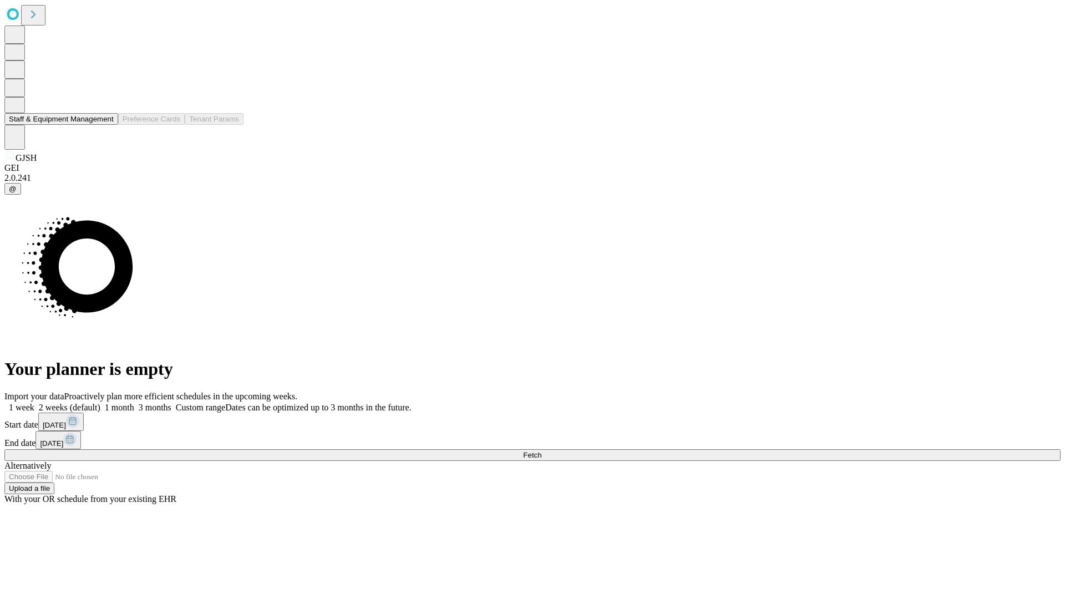 This screenshot has width=1065, height=599. What do you see at coordinates (214, 119) in the screenshot?
I see `button: Tenant Params` at bounding box center [214, 119].